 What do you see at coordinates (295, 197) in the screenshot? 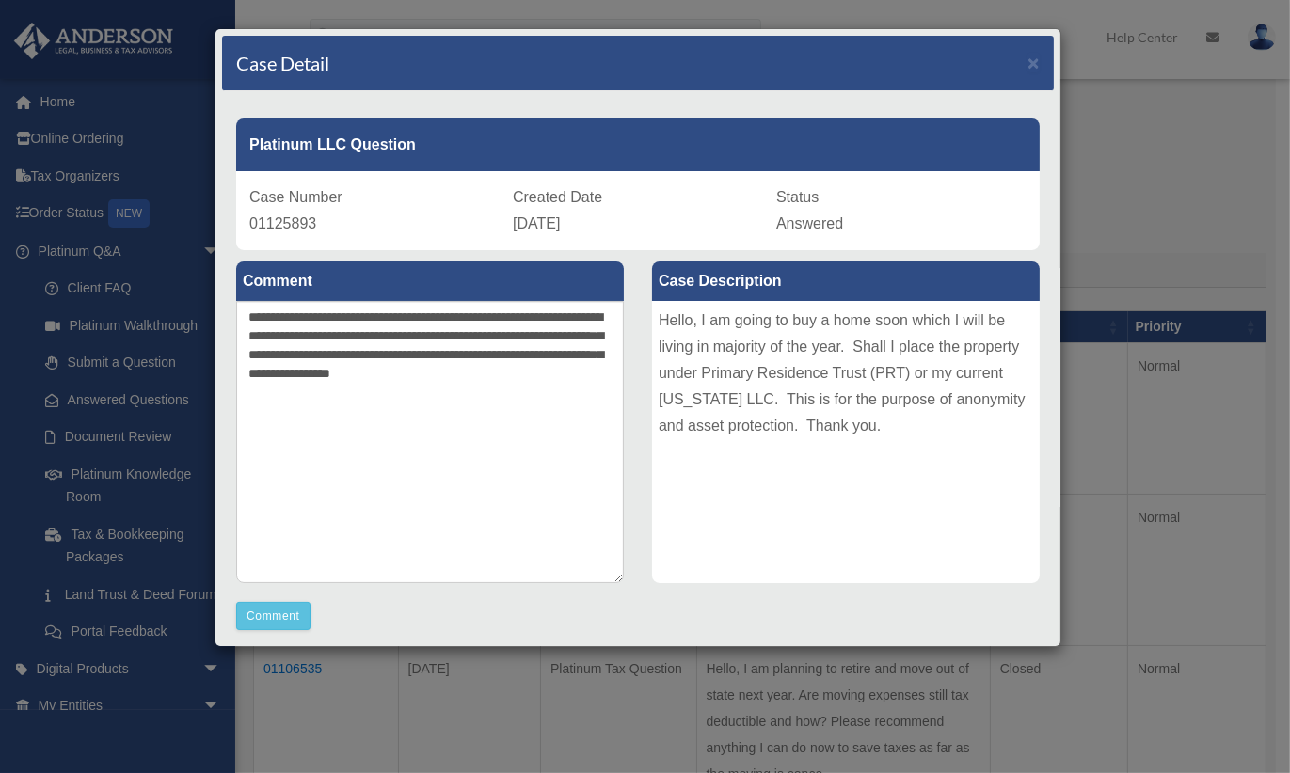
I see `span: Case Number` at bounding box center [295, 197].